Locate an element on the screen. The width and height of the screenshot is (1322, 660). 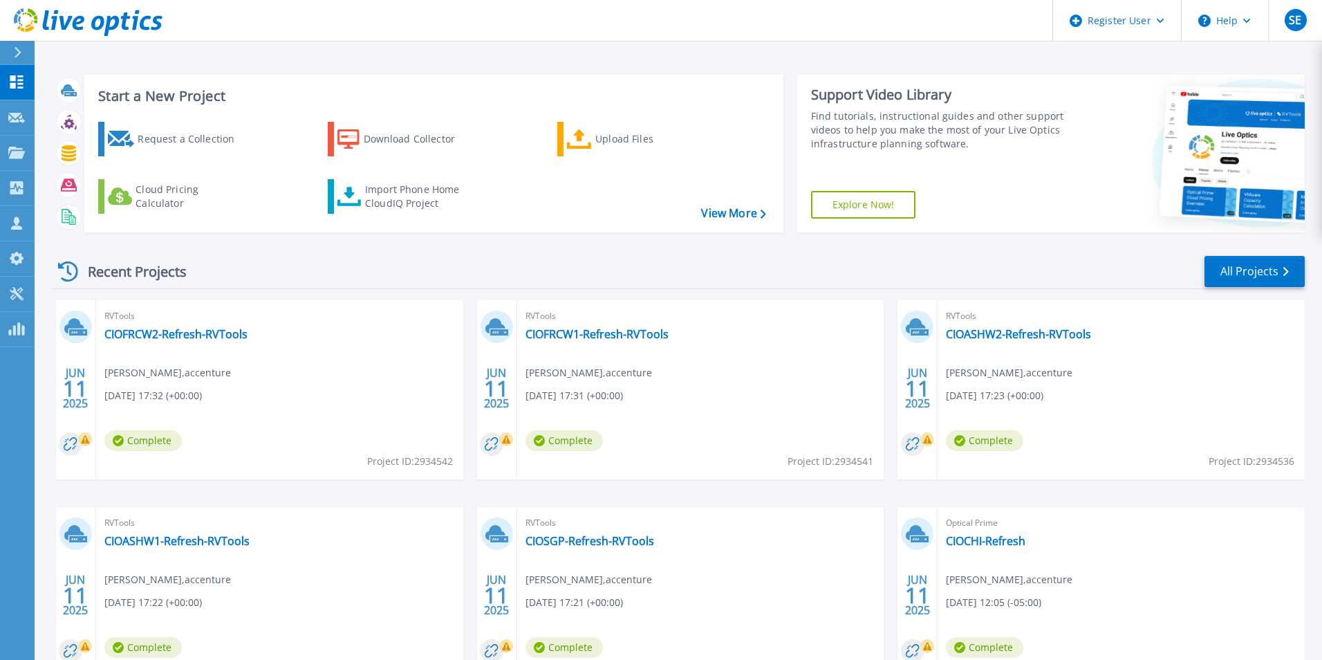
span: SE is located at coordinates (1295, 20).